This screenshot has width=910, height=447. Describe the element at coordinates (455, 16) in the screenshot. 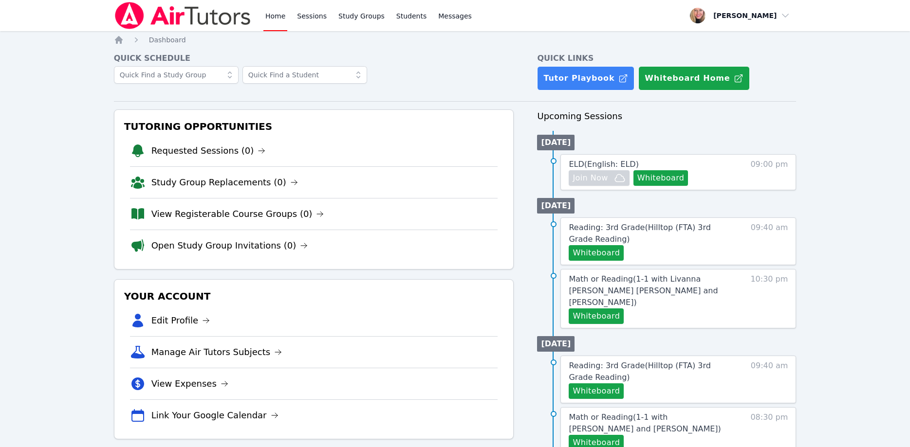

I see `span: Messages` at that location.